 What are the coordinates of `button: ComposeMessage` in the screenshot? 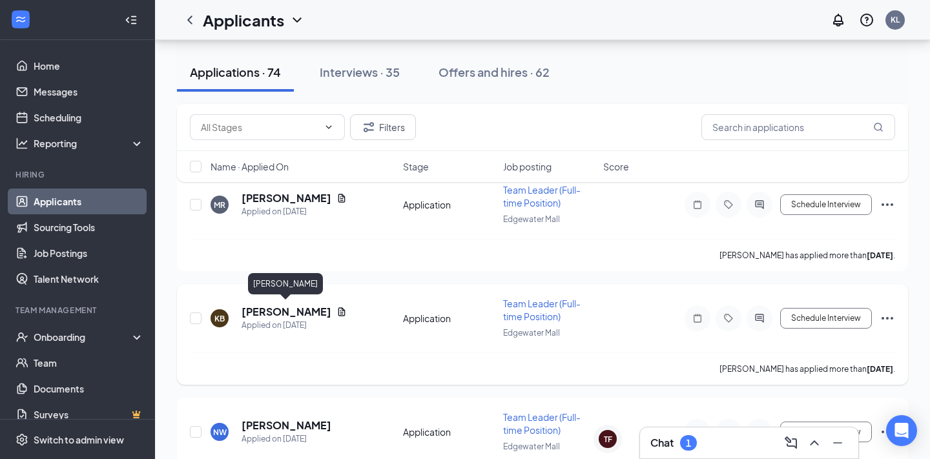 It's located at (791, 443).